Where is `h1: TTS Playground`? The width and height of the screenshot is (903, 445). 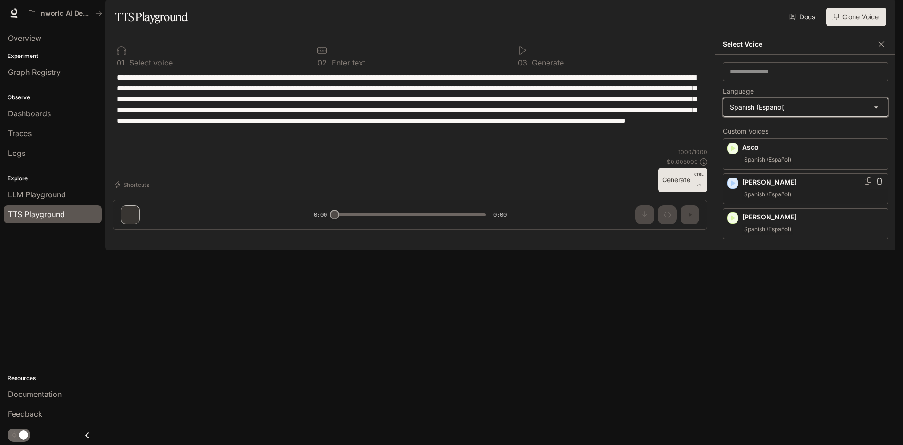
h1: TTS Playground is located at coordinates (151, 17).